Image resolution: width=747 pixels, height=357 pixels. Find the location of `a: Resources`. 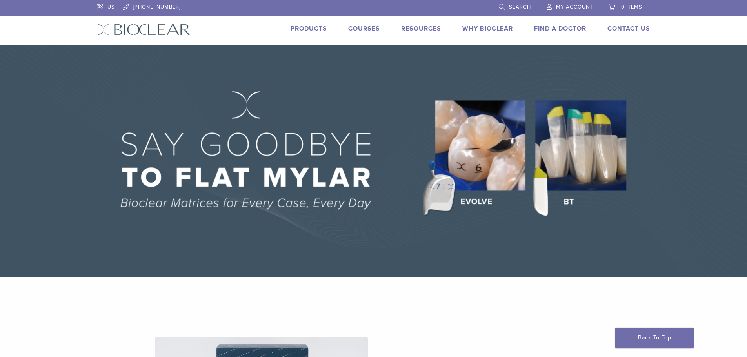

a: Resources is located at coordinates (421, 29).